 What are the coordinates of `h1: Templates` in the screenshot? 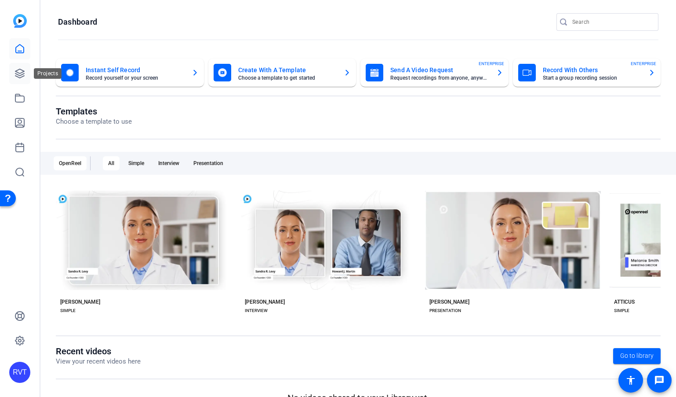 It's located at (94, 111).